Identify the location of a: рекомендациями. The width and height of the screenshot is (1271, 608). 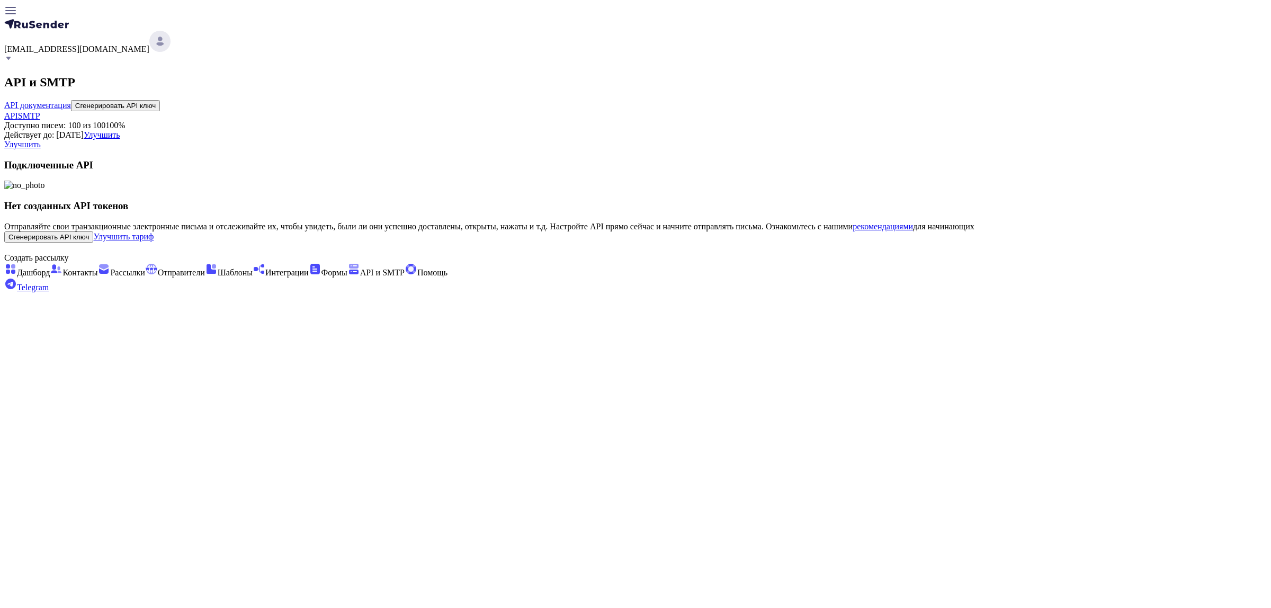
(883, 226).